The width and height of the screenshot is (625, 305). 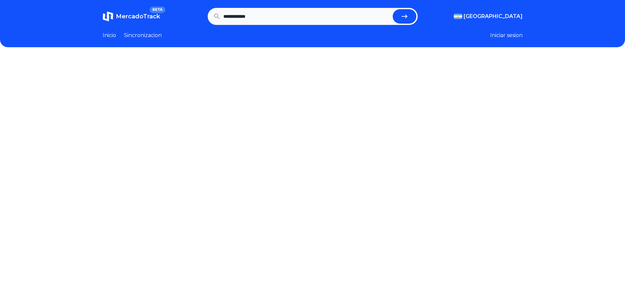 I want to click on button: Iniciar sesion, so click(x=507, y=35).